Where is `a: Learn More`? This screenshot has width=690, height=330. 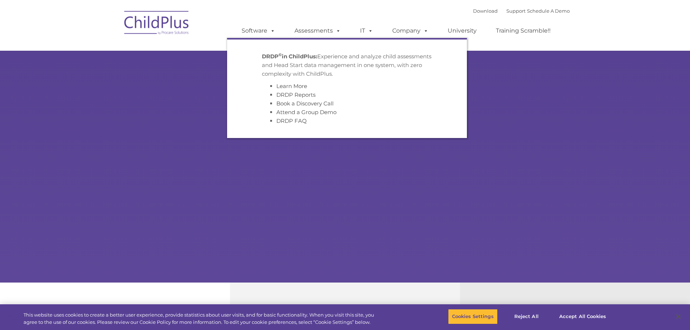
a: Learn More is located at coordinates (292, 86).